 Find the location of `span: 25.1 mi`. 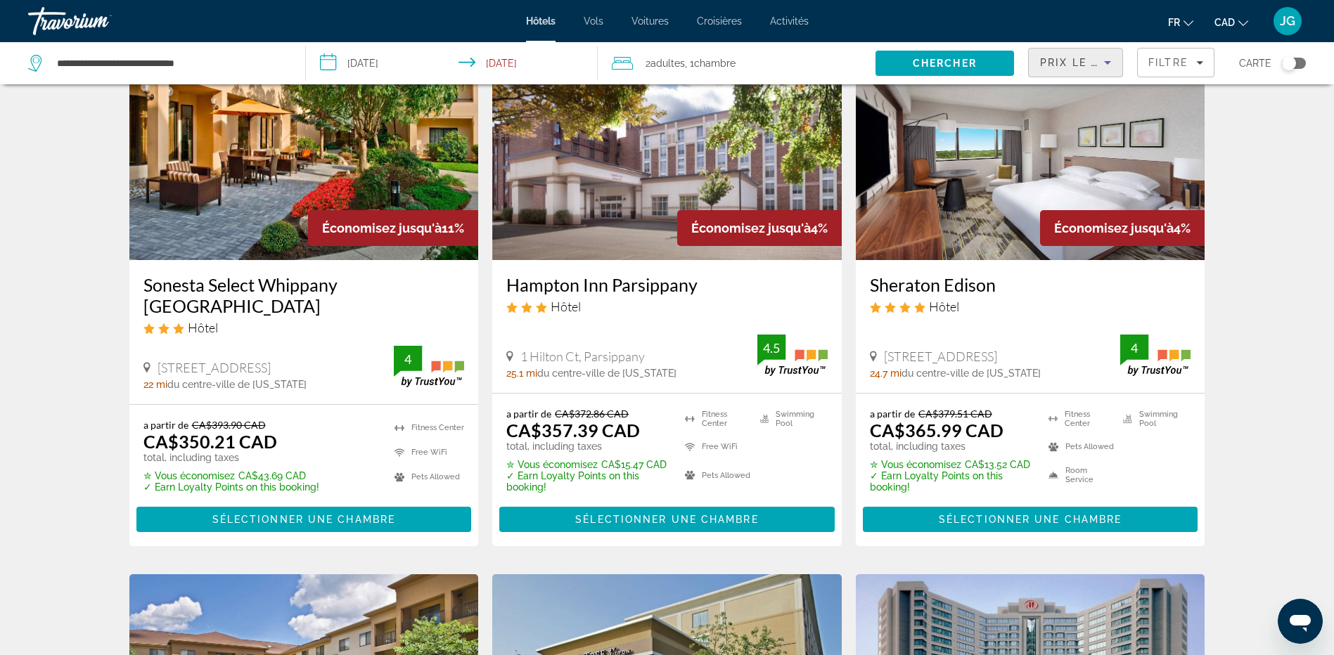

span: 25.1 mi is located at coordinates (522, 373).